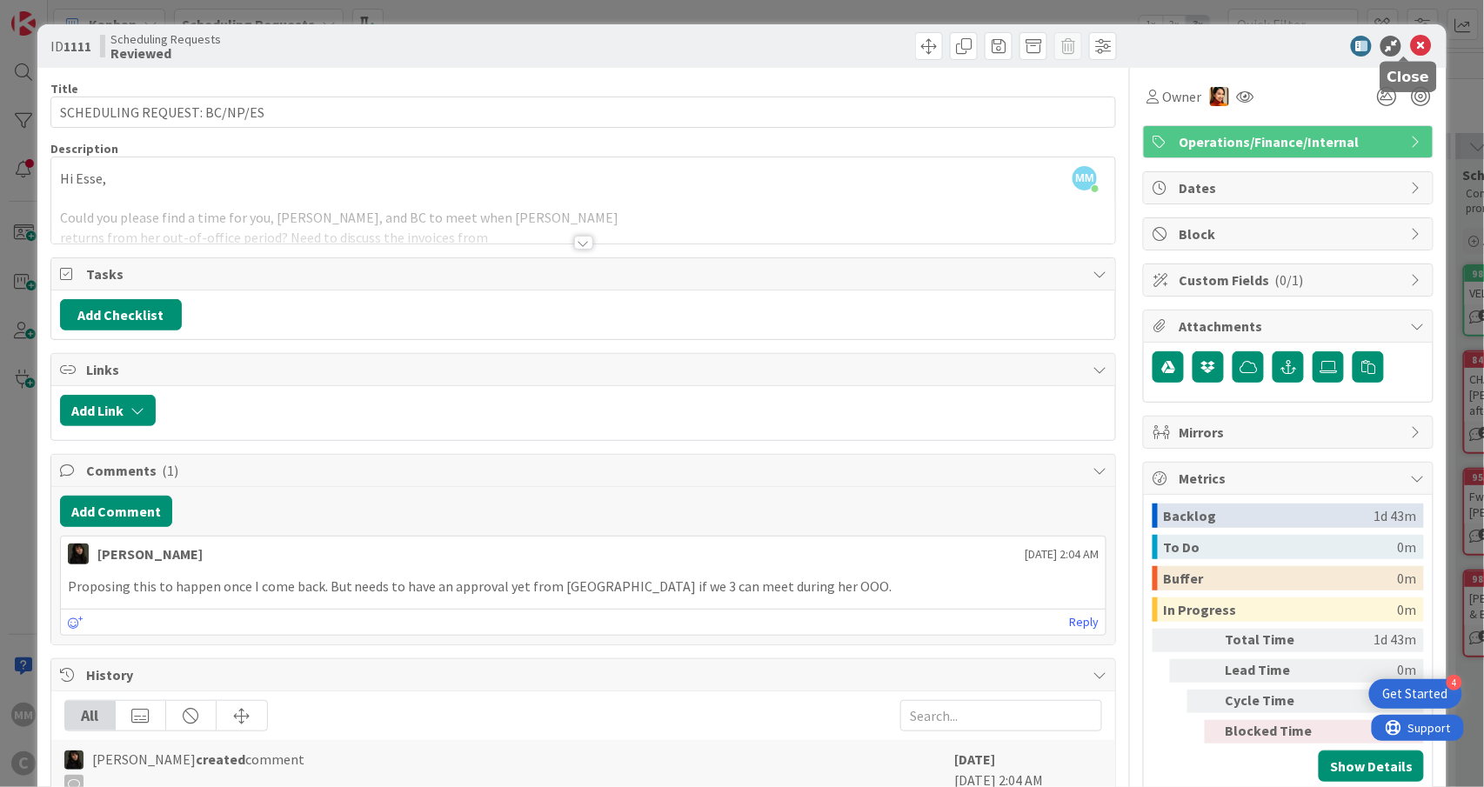 The image size is (1484, 787). What do you see at coordinates (1273, 671) in the screenshot?
I see `div: Lead Time` at bounding box center [1273, 671].